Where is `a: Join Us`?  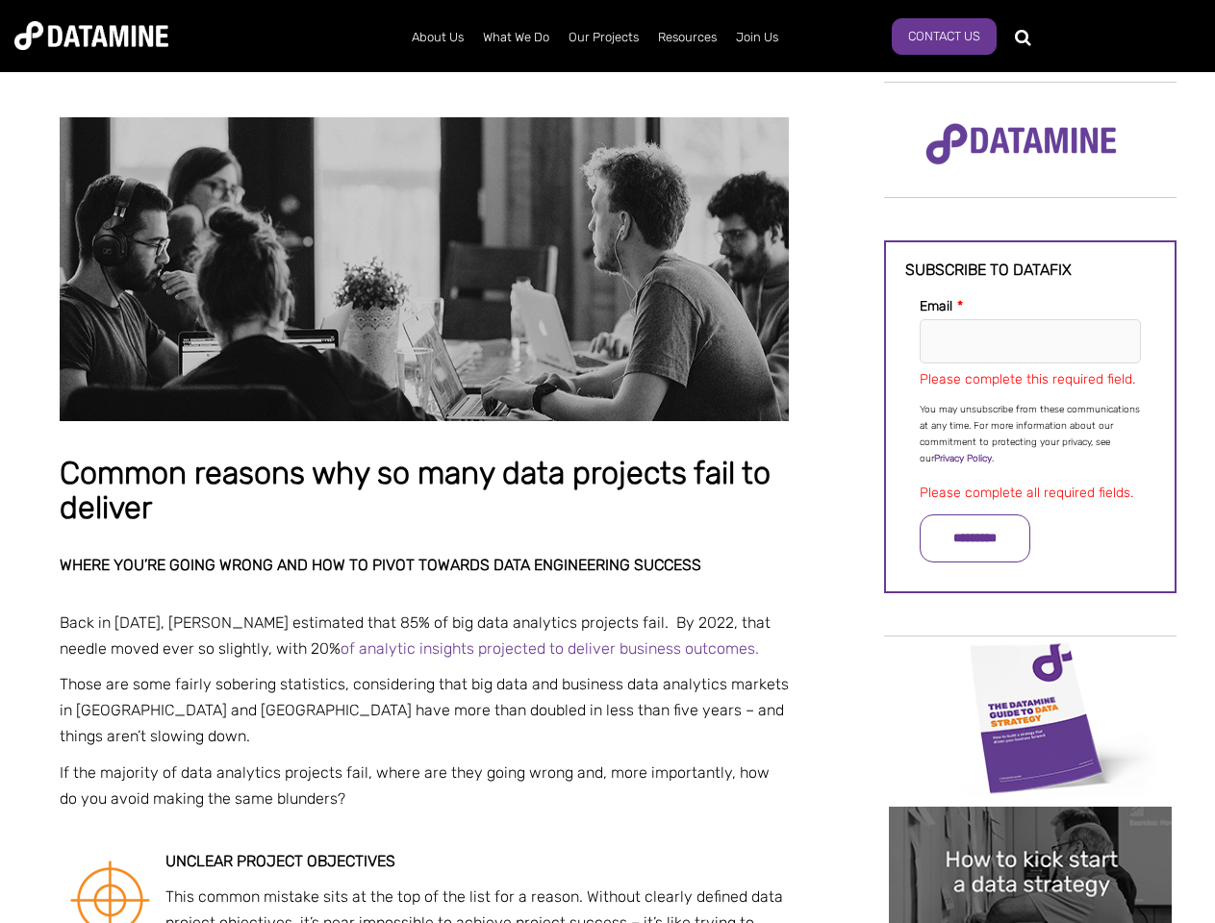 a: Join Us is located at coordinates (757, 38).